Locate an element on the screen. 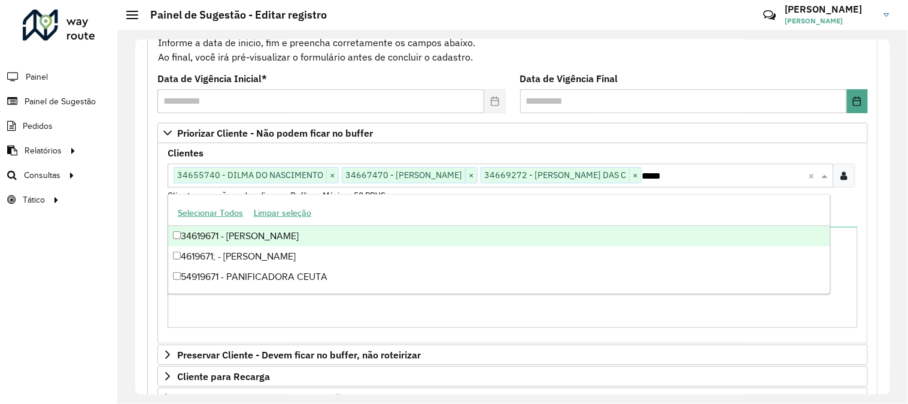 Image resolution: width=908 pixels, height=404 pixels. span: Painel is located at coordinates (37, 77).